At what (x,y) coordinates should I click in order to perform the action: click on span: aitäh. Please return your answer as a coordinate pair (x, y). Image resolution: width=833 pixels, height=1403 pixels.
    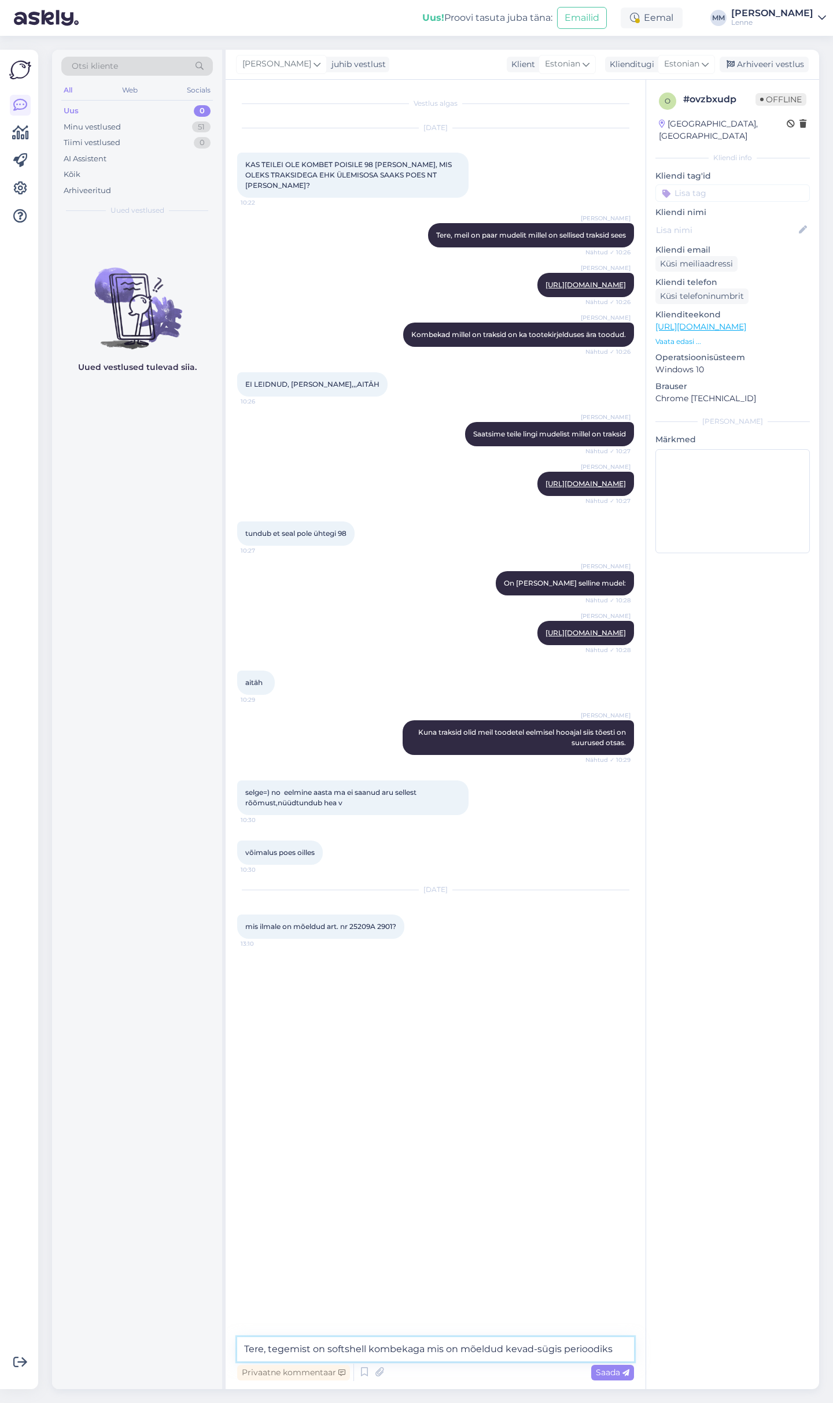
    Looking at the image, I should click on (254, 682).